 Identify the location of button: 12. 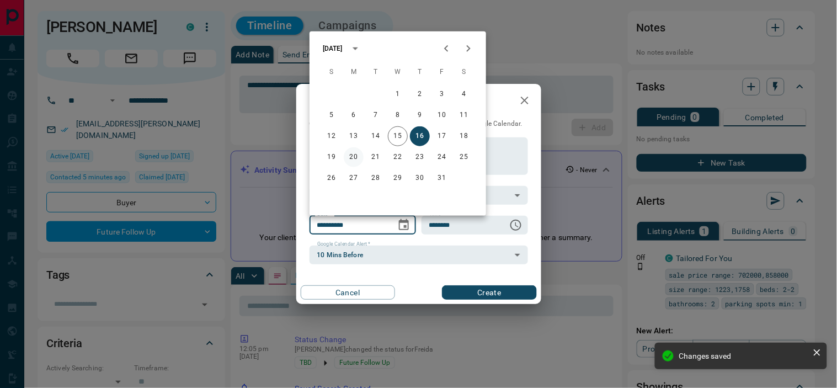
(332, 136).